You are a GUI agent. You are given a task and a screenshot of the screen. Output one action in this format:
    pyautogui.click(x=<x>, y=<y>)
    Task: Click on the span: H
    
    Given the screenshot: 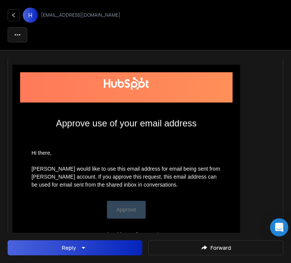 What is the action you would take?
    pyautogui.click(x=30, y=15)
    